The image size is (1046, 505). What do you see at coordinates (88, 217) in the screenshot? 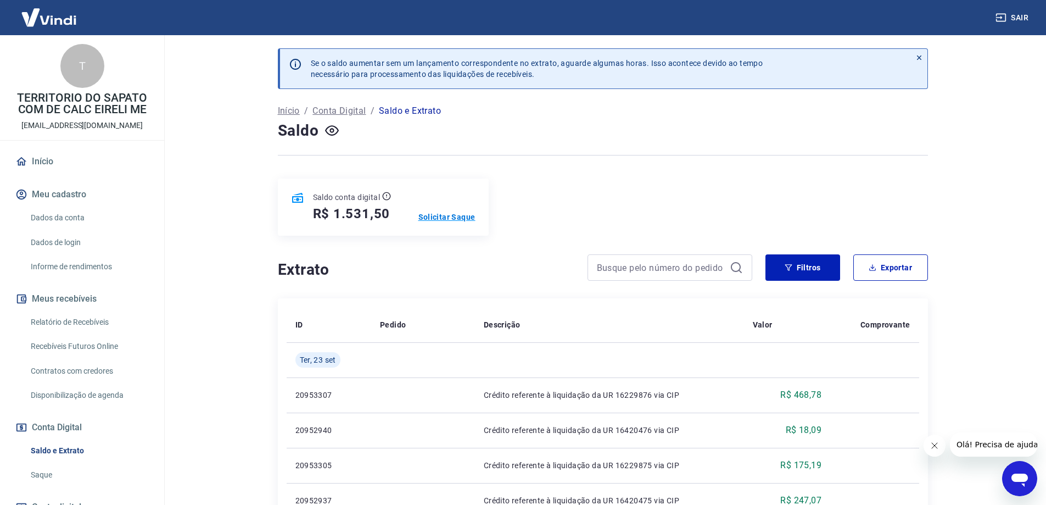
I see `a: Dados da conta` at bounding box center [88, 217].